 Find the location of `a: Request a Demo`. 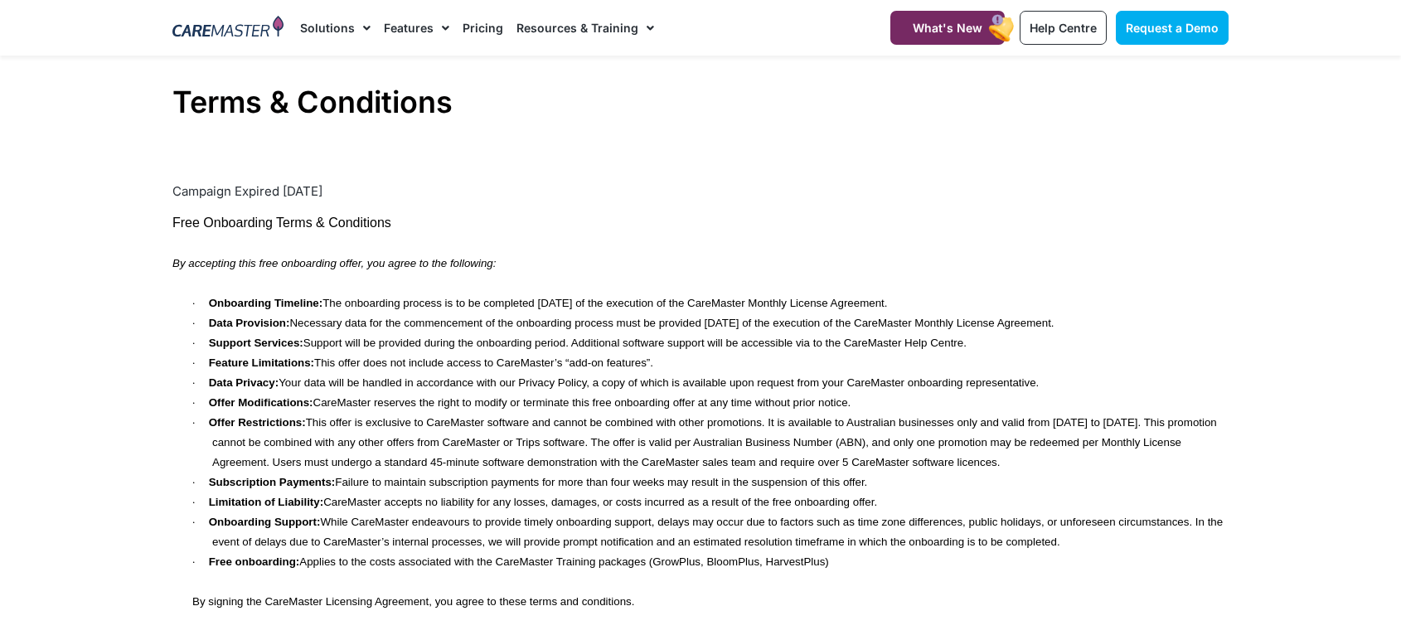

a: Request a Demo is located at coordinates (1173, 27).